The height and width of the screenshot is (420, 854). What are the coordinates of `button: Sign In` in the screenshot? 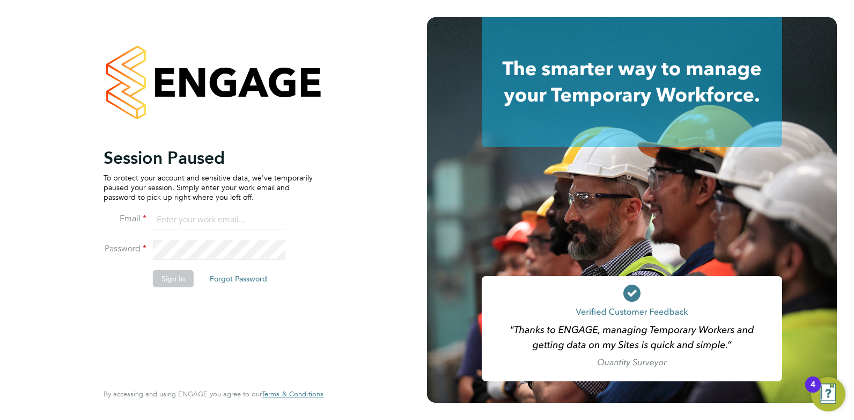 It's located at (173, 278).